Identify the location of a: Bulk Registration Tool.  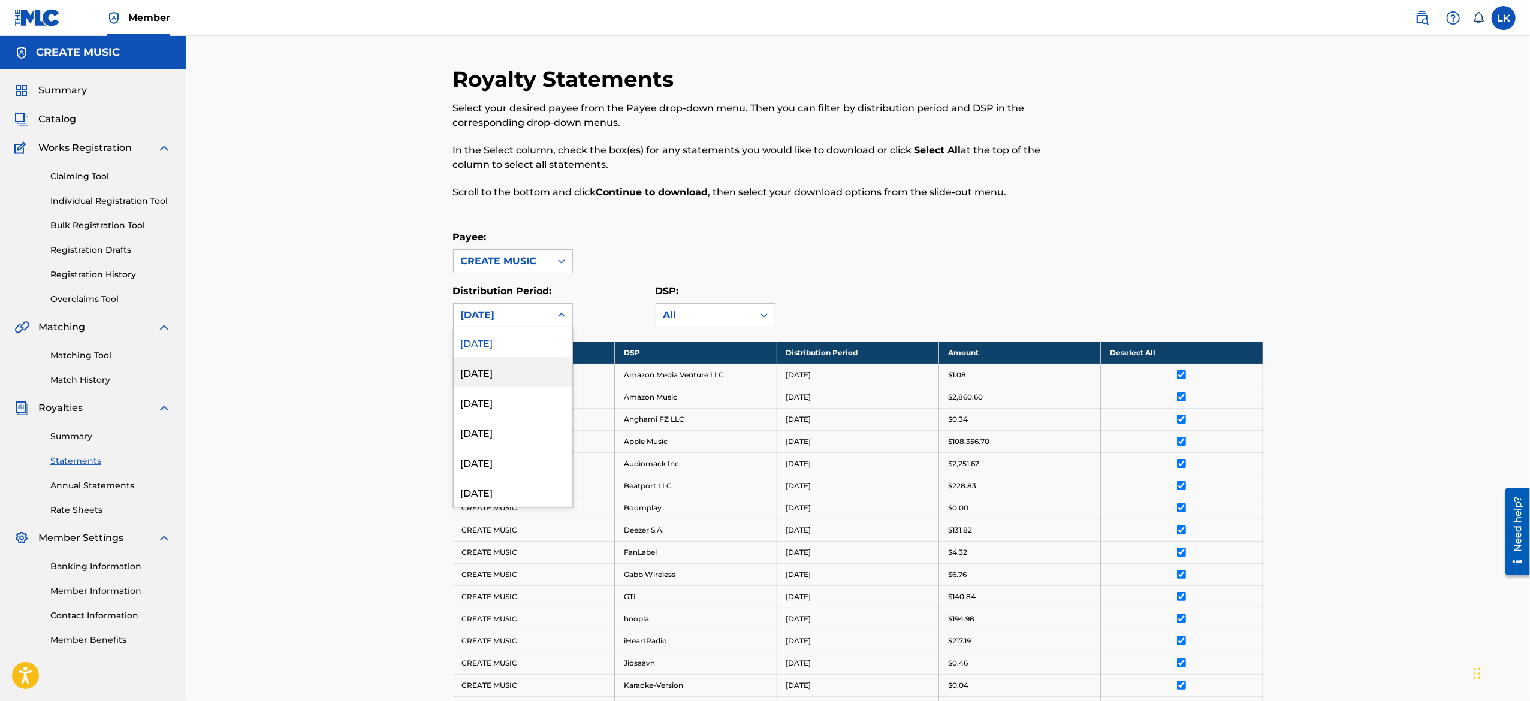
(111, 225).